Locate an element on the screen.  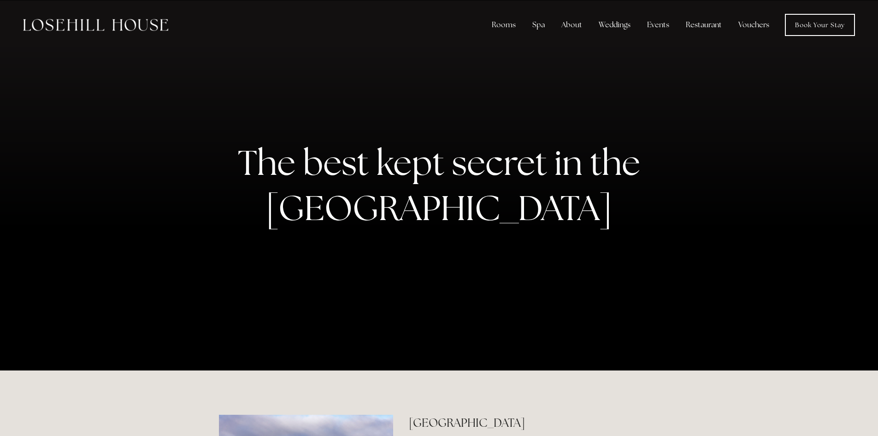
div: Events is located at coordinates (658, 25).